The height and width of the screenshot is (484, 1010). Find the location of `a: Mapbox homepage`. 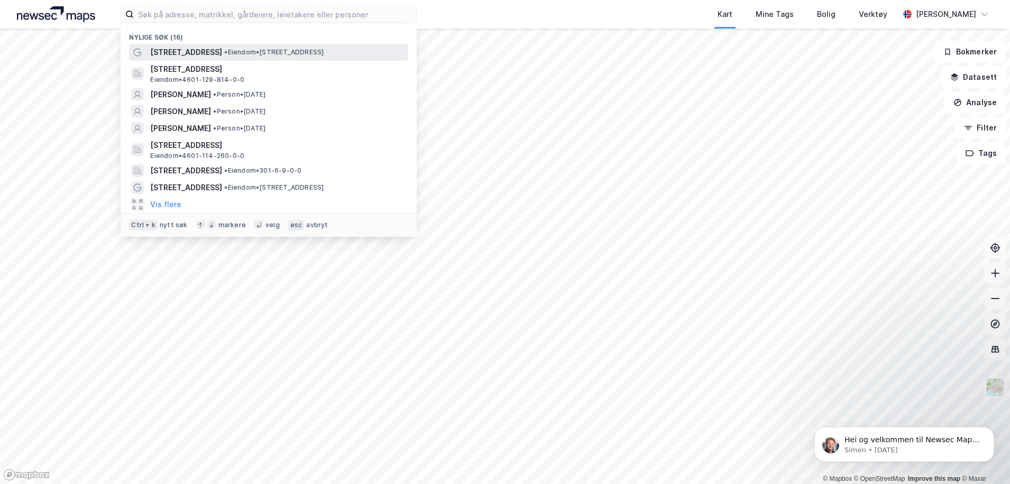

a: Mapbox homepage is located at coordinates (26, 475).